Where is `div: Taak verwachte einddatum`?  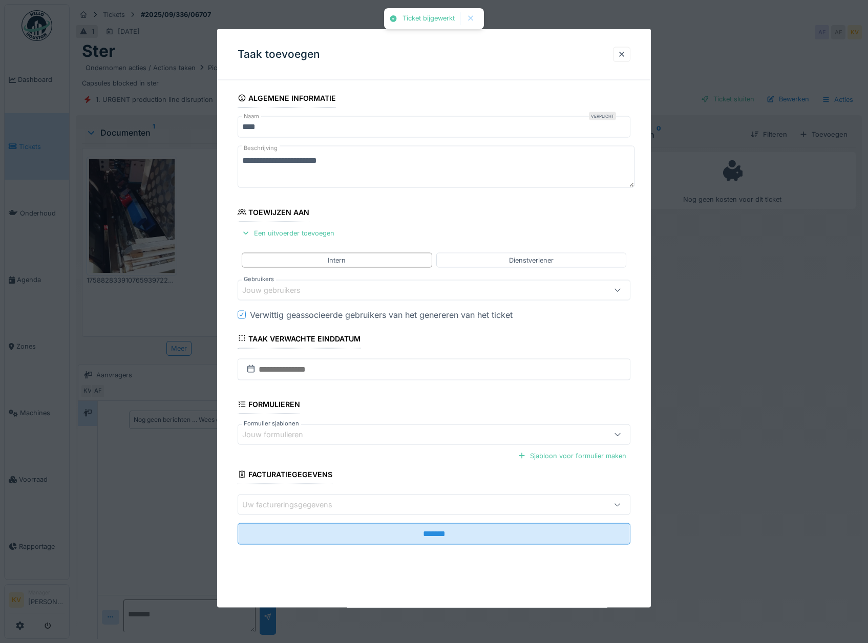 div: Taak verwachte einddatum is located at coordinates (299, 340).